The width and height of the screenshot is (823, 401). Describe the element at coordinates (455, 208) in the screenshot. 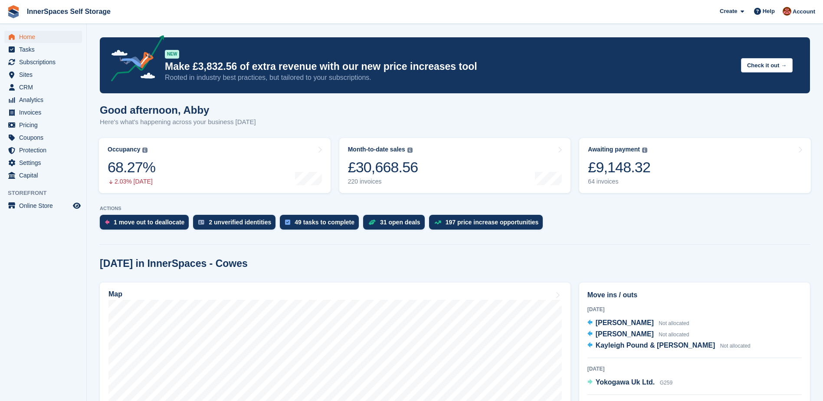

I see `p: ACTIONS` at that location.